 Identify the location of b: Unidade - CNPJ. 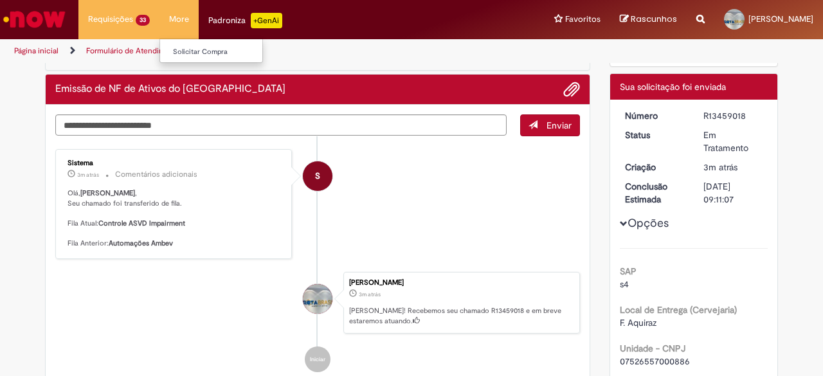
(652, 348).